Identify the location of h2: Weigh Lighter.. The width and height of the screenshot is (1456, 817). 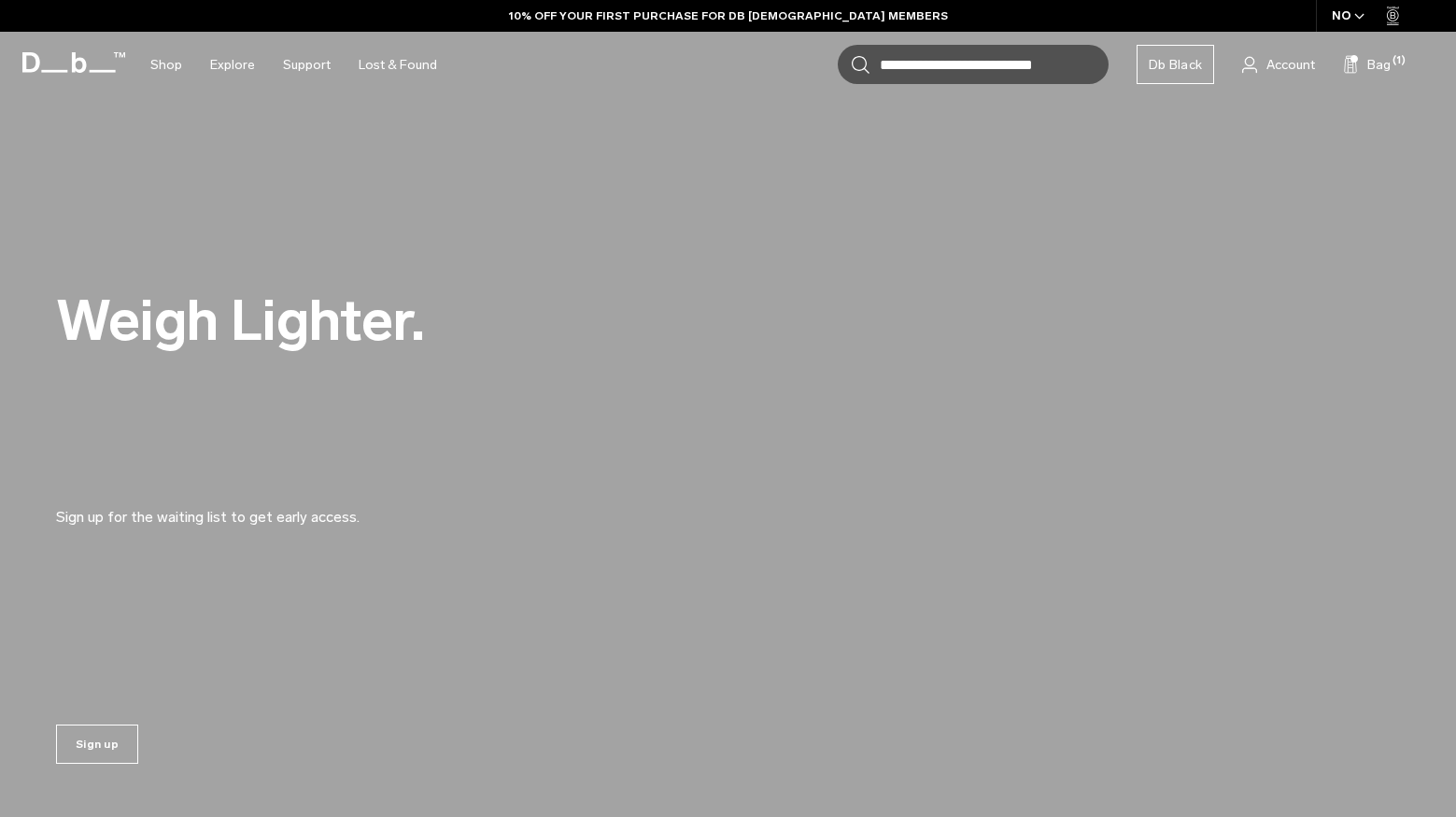
(476, 321).